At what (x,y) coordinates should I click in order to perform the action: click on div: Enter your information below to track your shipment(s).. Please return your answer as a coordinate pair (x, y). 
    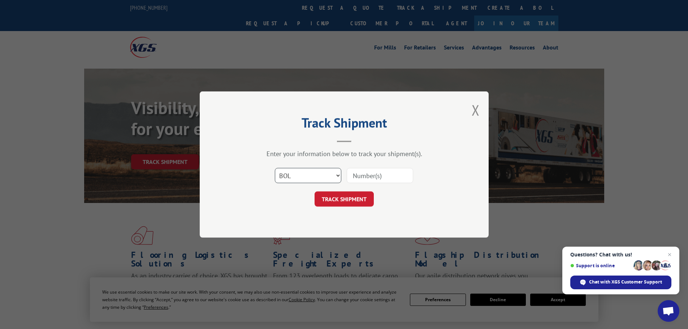
    Looking at the image, I should click on (344, 153).